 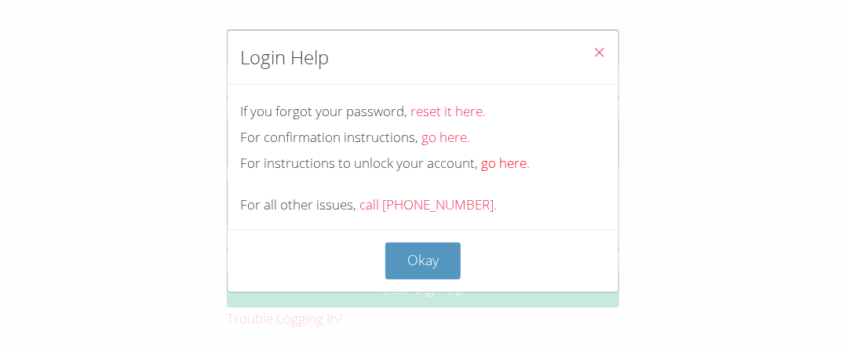 What do you see at coordinates (423, 261) in the screenshot?
I see `button: Okay` at bounding box center [423, 261].